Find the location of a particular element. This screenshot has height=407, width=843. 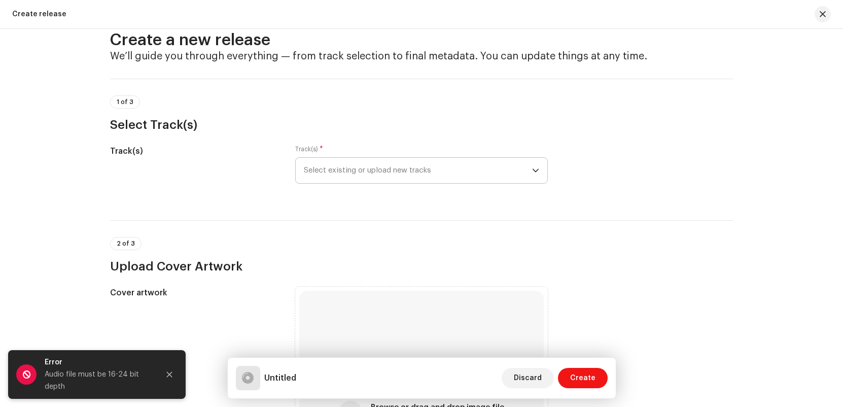

div: dropdown trigger is located at coordinates (535, 170).